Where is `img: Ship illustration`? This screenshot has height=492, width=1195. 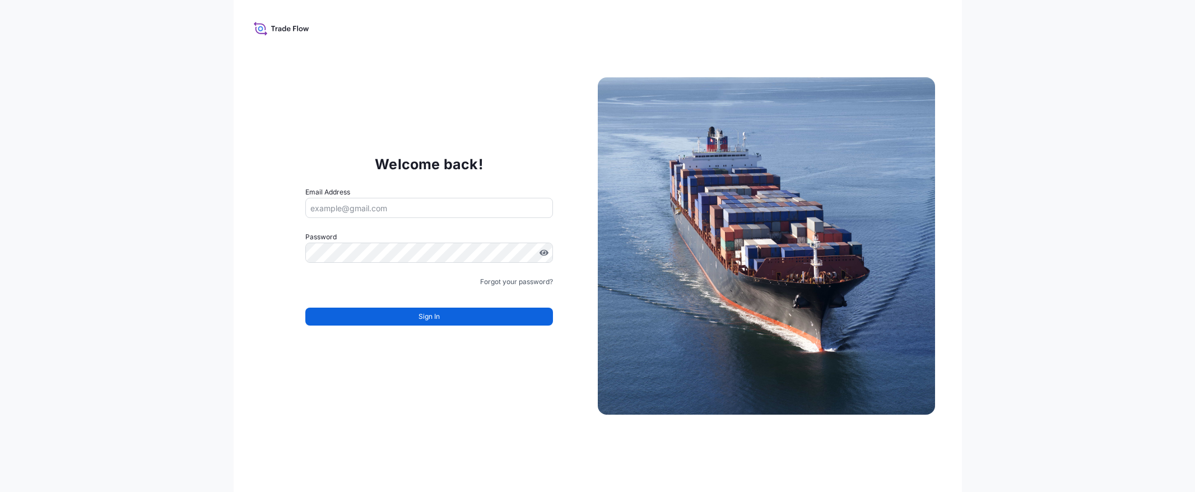 img: Ship illustration is located at coordinates (766, 246).